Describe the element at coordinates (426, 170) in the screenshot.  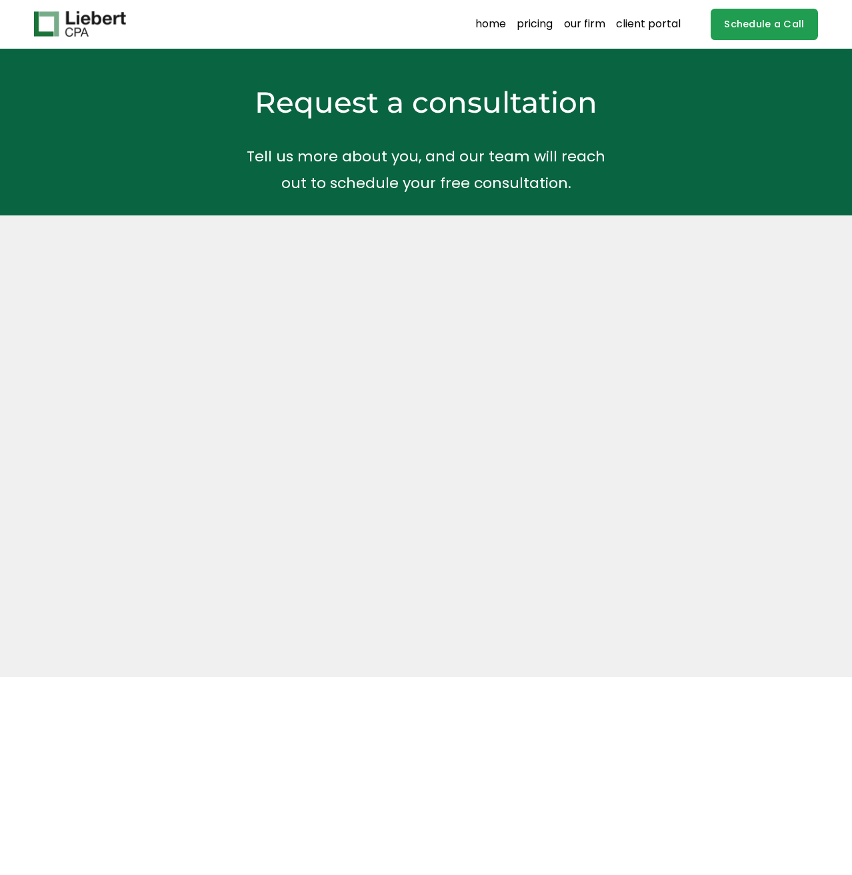
I see `p: Tell us more about you, and our team will reach out to schedule your free consultation.` at that location.